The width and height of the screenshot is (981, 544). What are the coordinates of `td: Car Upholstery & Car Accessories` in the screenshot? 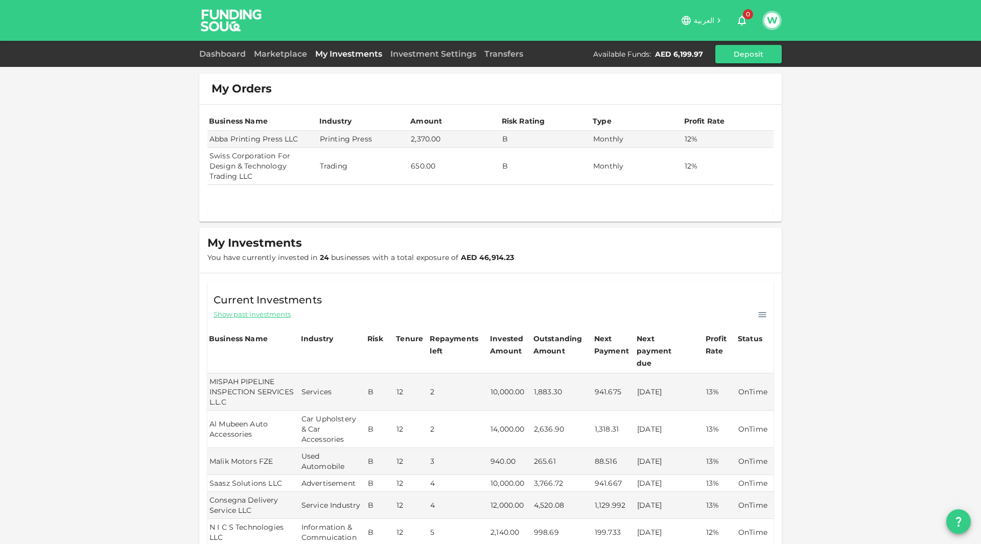 It's located at (333, 429).